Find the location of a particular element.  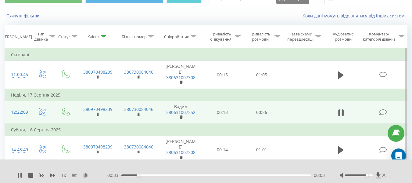

td: 01:01 is located at coordinates (262, 150).